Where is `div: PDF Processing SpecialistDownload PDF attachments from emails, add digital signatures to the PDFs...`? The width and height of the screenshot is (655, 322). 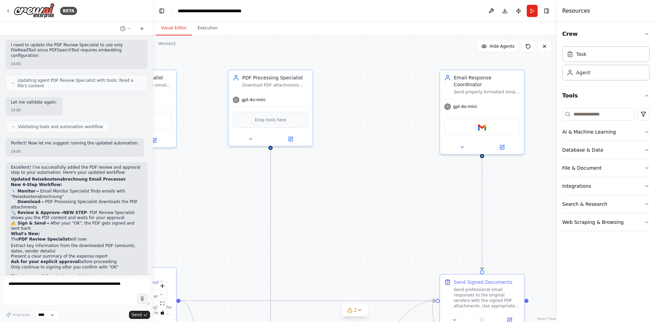
div: PDF Processing SpecialistDownload PDF attachments from emails, add digital signatures to the PDFs... is located at coordinates (271, 108).